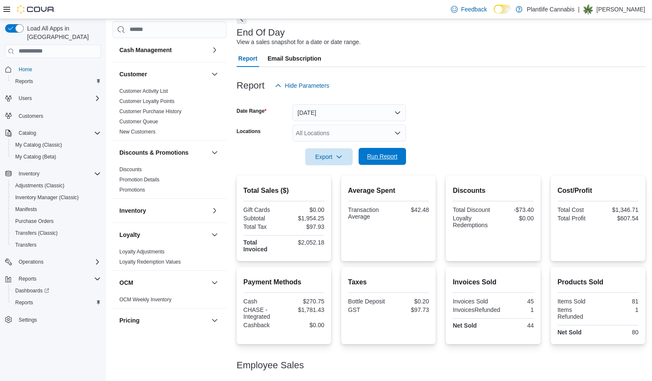  I want to click on div: Loyalty Redemptions, so click(472, 222).